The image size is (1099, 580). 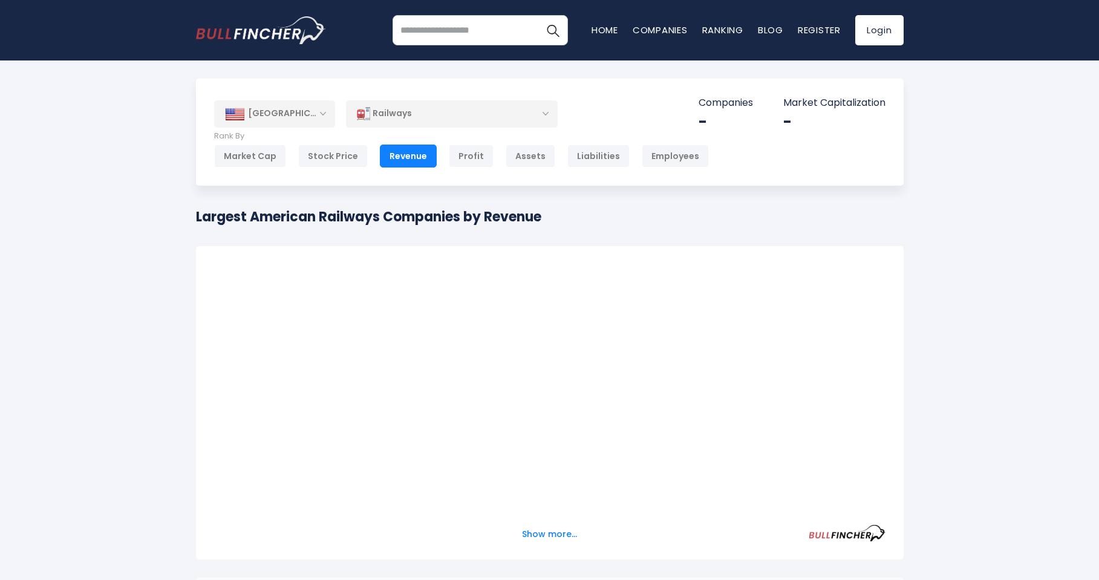 What do you see at coordinates (605, 30) in the screenshot?
I see `a: Home` at bounding box center [605, 30].